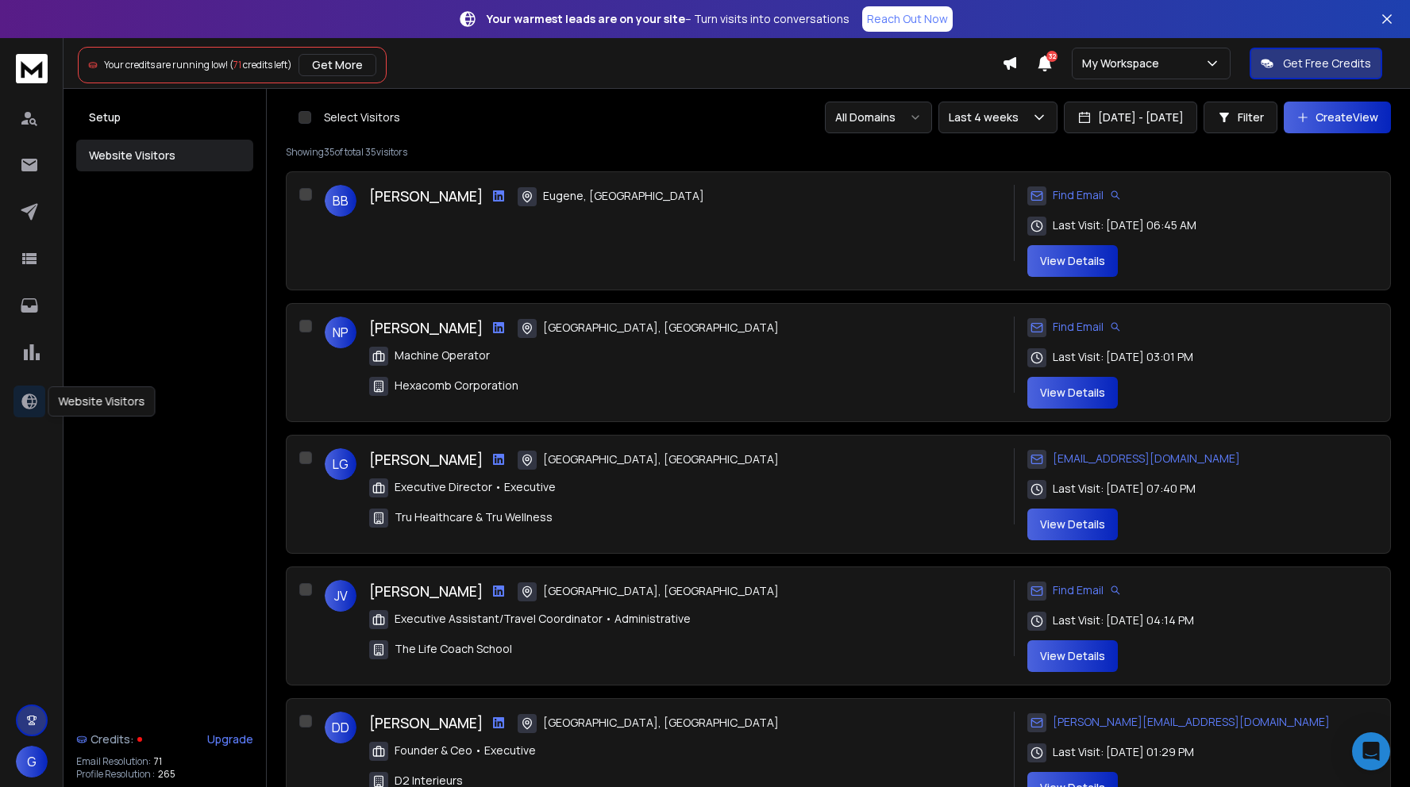 Image resolution: width=1410 pixels, height=787 pixels. I want to click on button: Setup, so click(164, 117).